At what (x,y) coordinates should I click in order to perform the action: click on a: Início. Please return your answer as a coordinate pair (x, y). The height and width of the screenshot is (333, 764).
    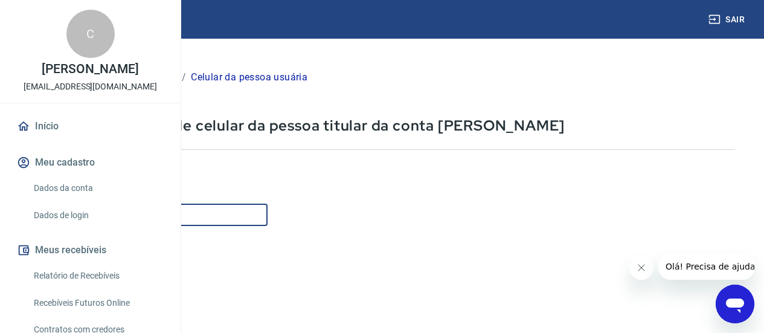
    Looking at the image, I should click on (90, 126).